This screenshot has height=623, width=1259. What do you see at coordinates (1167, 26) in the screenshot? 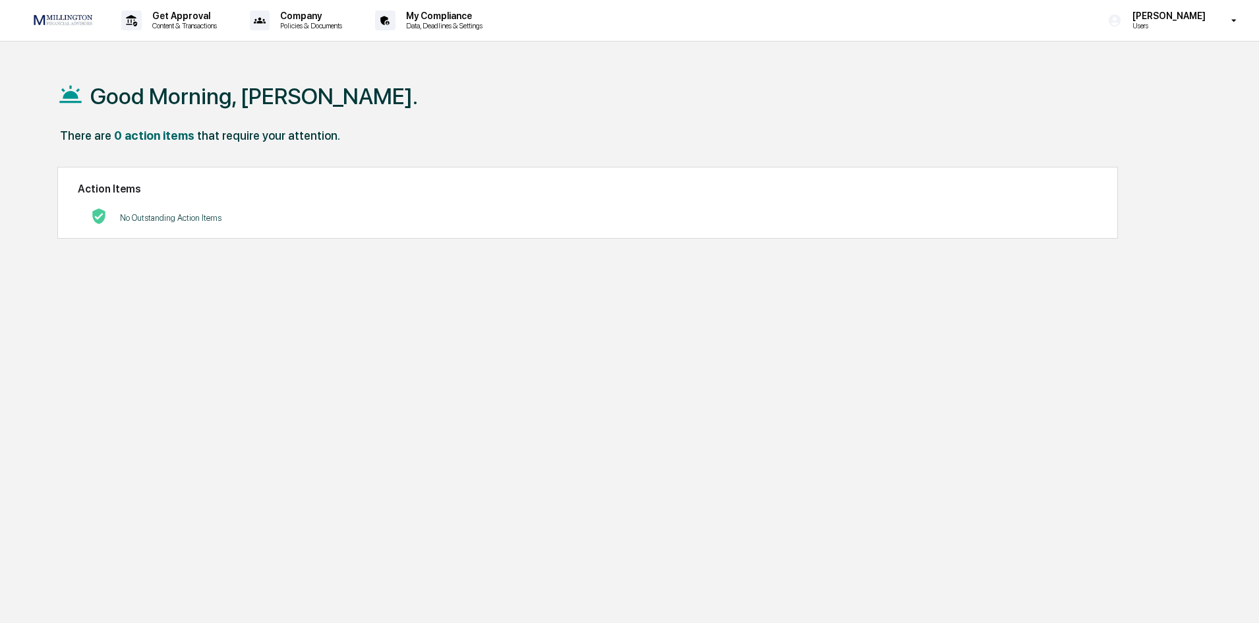
I see `p: Users` at bounding box center [1167, 26].